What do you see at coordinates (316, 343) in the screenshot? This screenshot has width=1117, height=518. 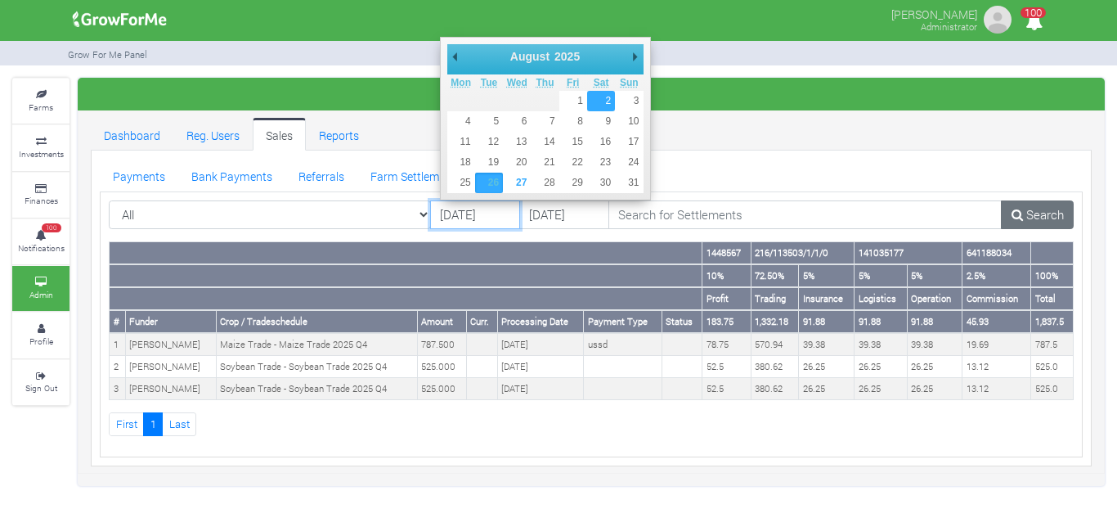 I see `td: Maize Trade - Maize Trade 2025 Q4` at bounding box center [316, 343].